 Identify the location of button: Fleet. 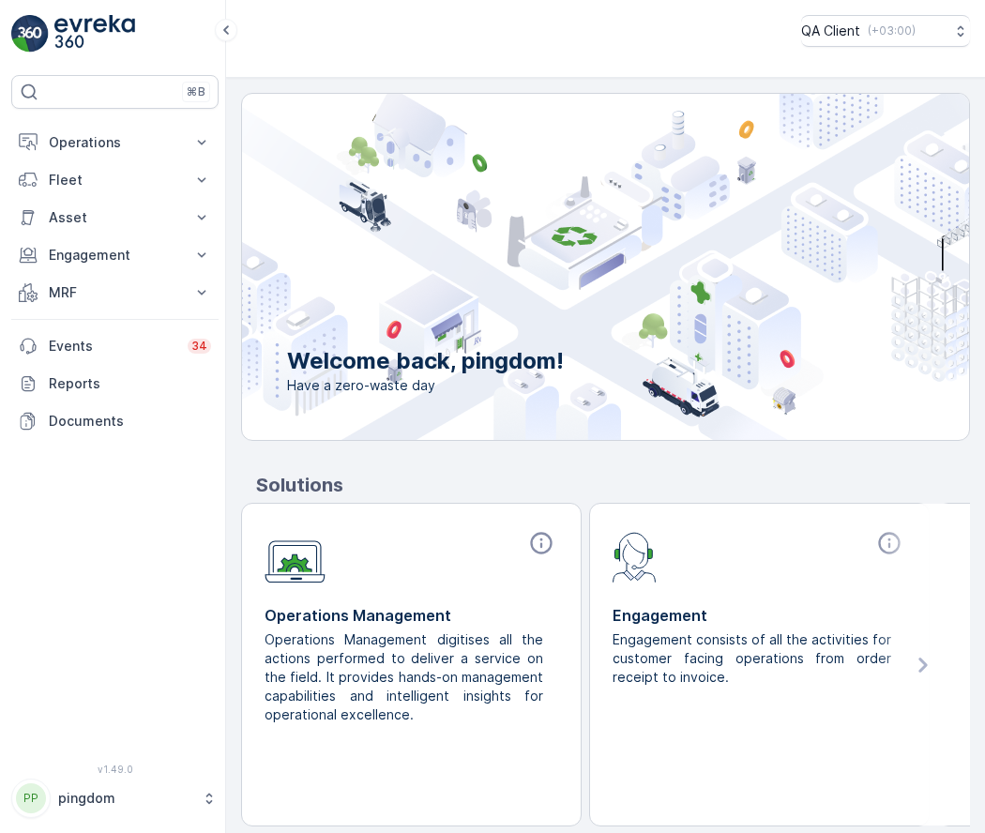
(114, 180).